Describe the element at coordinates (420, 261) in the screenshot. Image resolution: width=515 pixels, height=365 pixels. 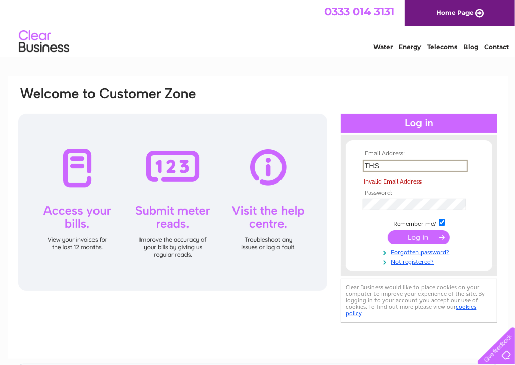
I see `a: Not registered?` at that location.